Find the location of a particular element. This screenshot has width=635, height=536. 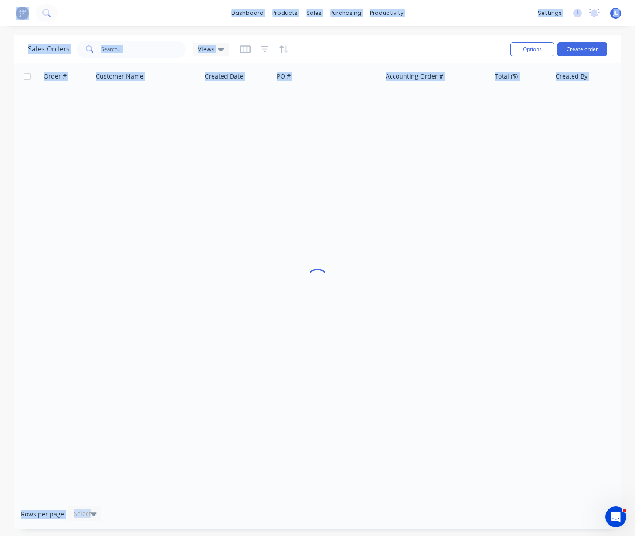

div: Customer Name is located at coordinates (119, 76).